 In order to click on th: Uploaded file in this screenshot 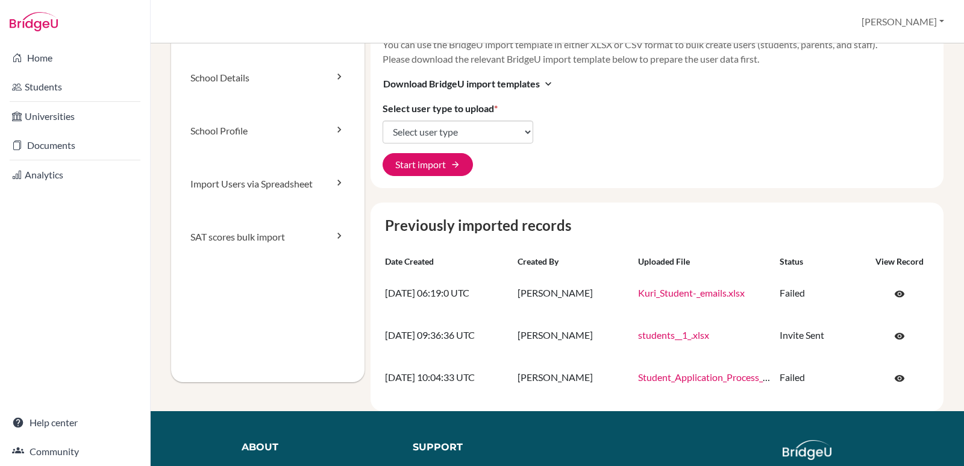, I will do `click(704, 262)`.